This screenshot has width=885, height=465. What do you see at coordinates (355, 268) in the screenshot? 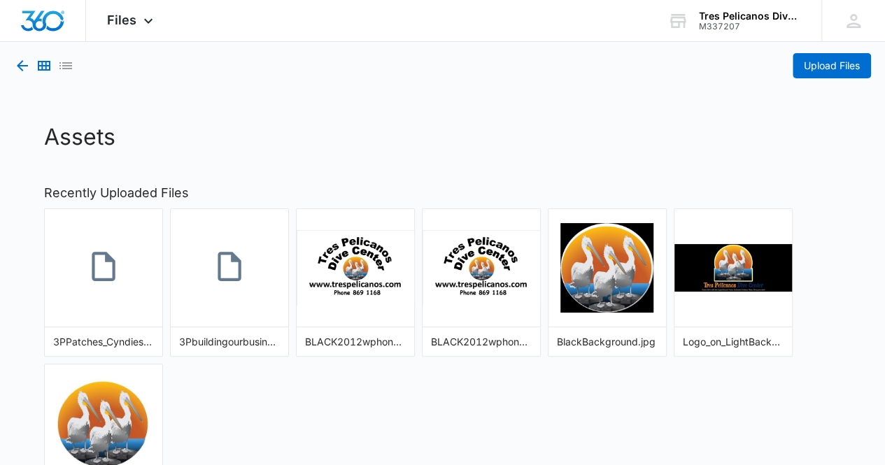
I see `img: BLACK2012wphone-Copy.jpg` at bounding box center [355, 268].